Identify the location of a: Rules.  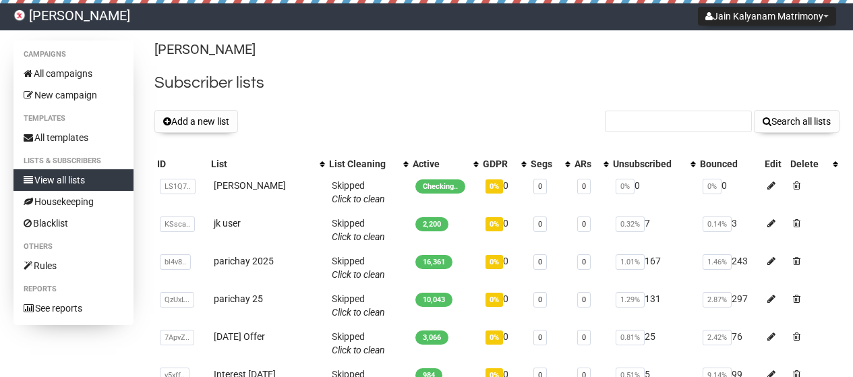
(73, 266).